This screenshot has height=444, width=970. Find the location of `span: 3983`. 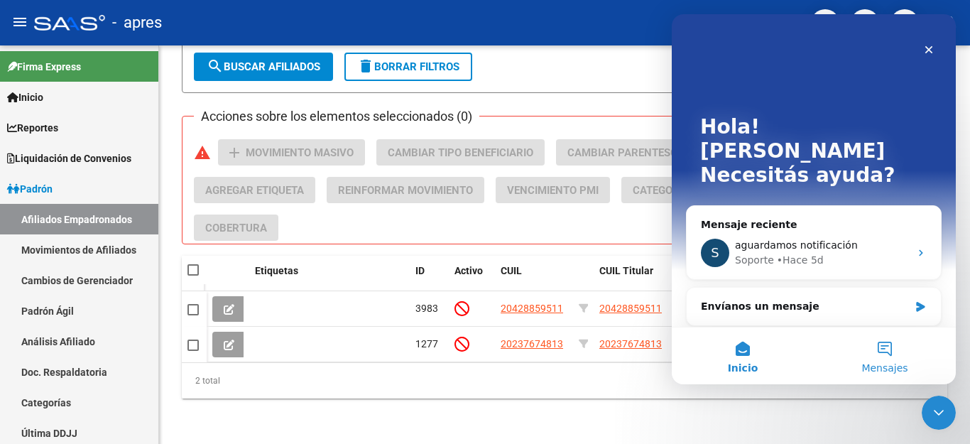

span: 3983 is located at coordinates (427, 308).